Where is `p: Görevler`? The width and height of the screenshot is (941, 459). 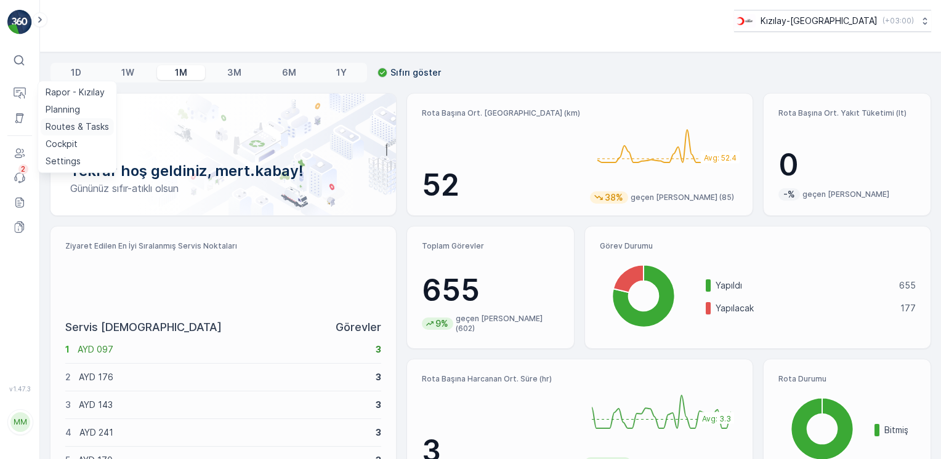 p: Görevler is located at coordinates (358, 328).